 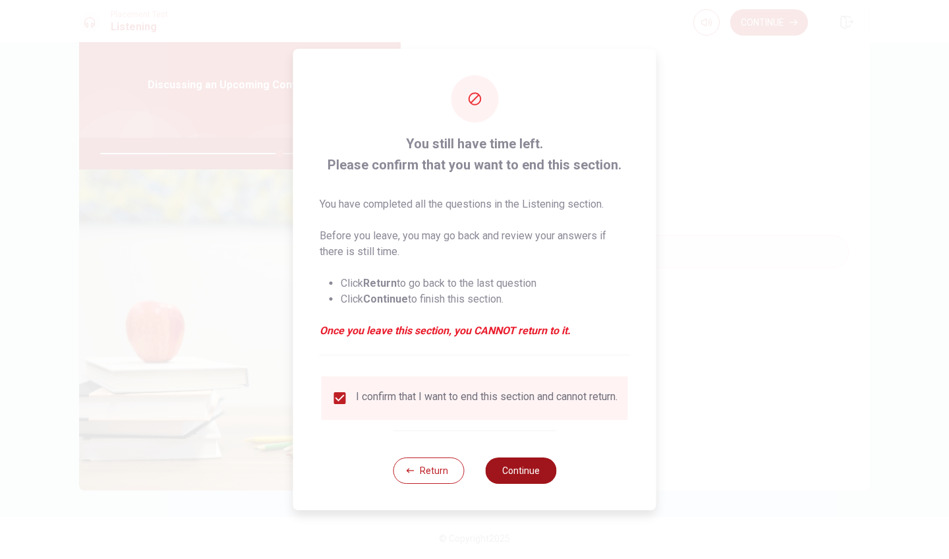 I want to click on button: Return, so click(x=429, y=471).